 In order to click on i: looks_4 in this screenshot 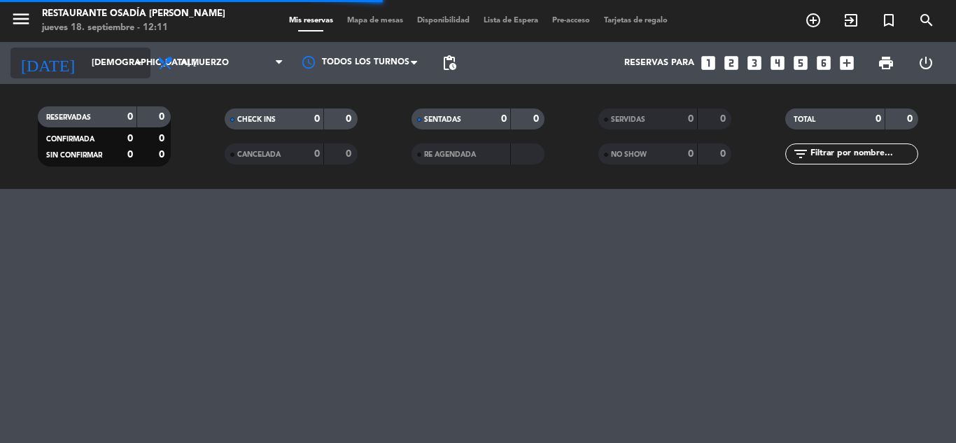, I will do `click(777, 63)`.